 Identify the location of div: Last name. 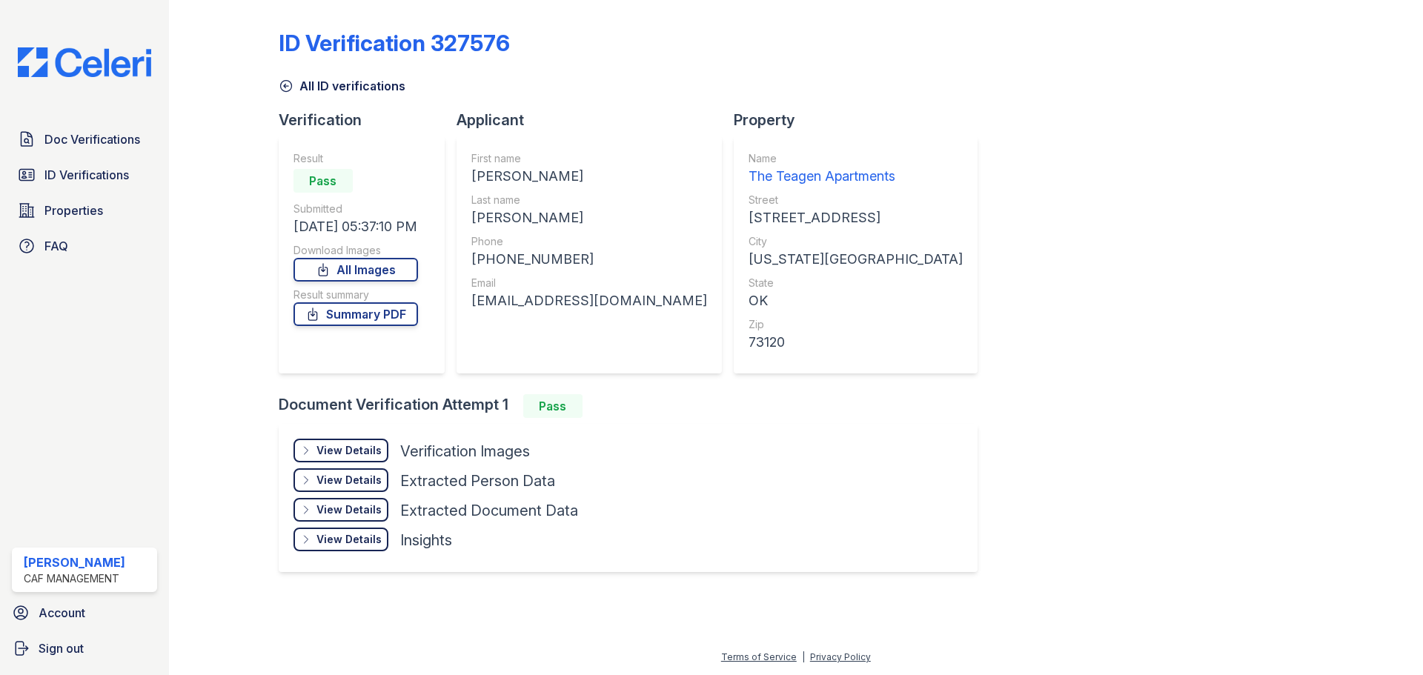
(589, 200).